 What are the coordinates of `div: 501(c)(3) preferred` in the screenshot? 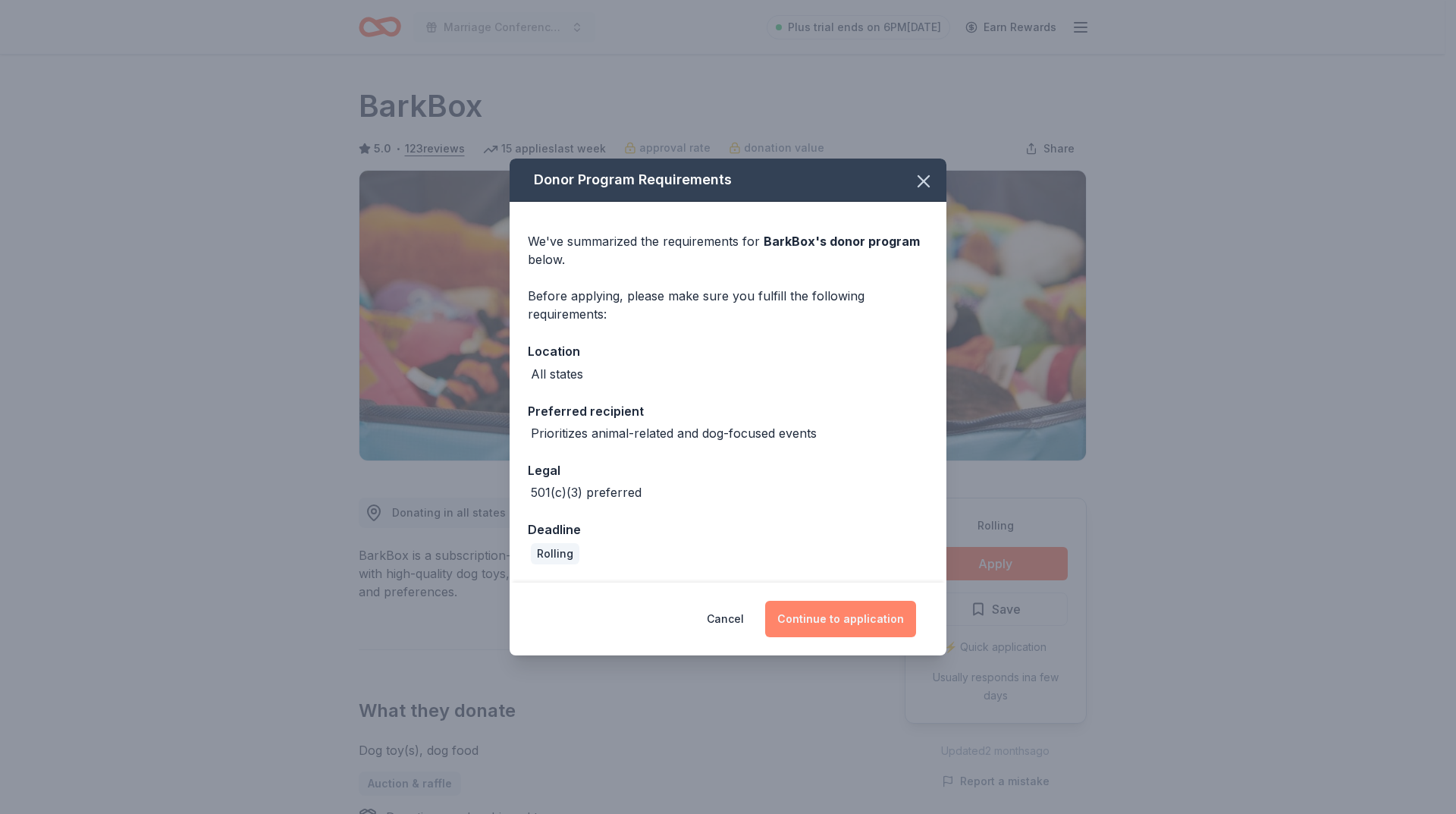 It's located at (586, 493).